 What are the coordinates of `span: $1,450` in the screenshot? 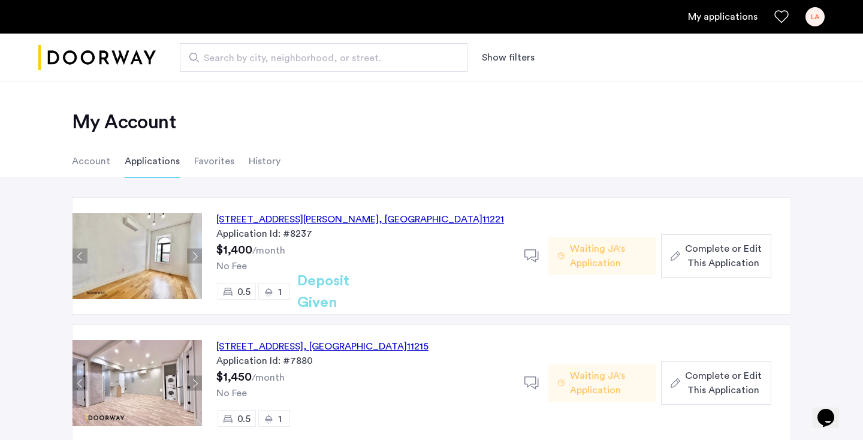 It's located at (234, 377).